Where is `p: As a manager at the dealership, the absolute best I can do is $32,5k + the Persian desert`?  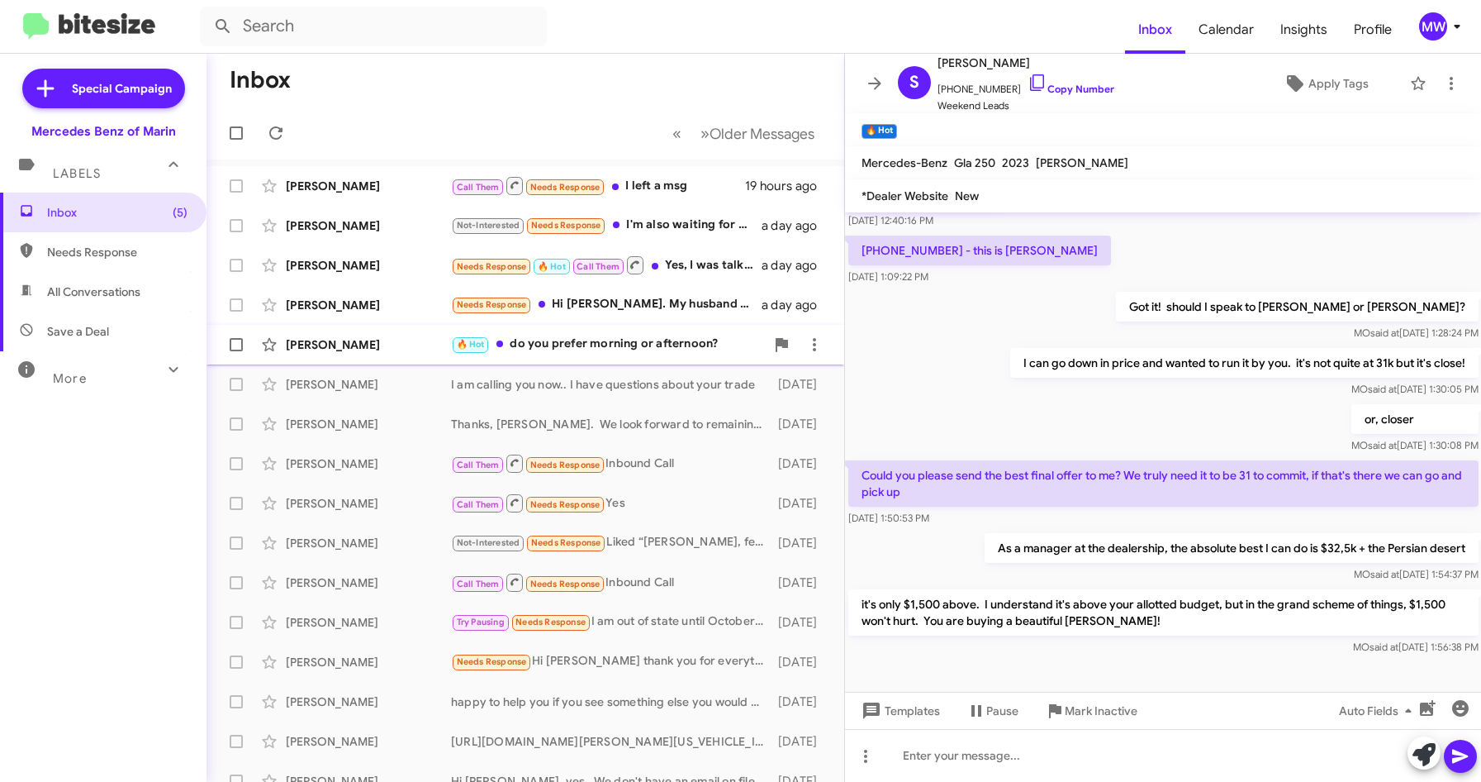 p: As a manager at the dealership, the absolute best I can do is $32,5k + the Persian desert is located at coordinates (1231, 548).